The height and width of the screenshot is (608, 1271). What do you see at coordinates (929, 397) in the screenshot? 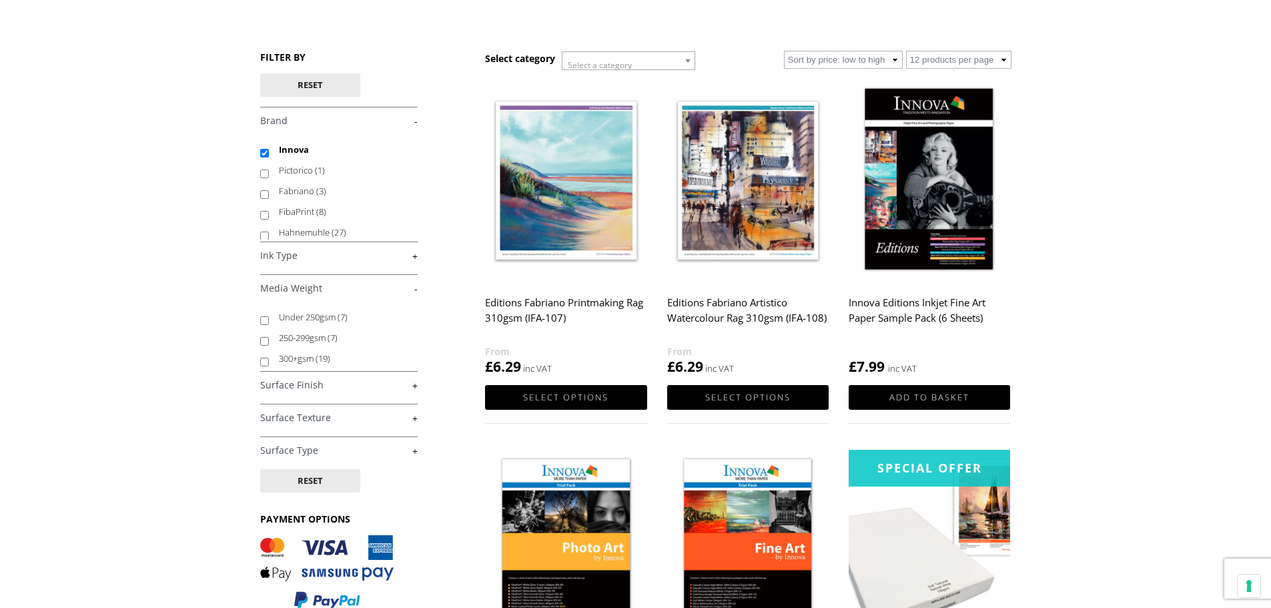
I see `a: Add to basket: “Innova Editions Inkjet Fine Art Paper Sample Pack (6 Sheets)”` at bounding box center [929, 397].